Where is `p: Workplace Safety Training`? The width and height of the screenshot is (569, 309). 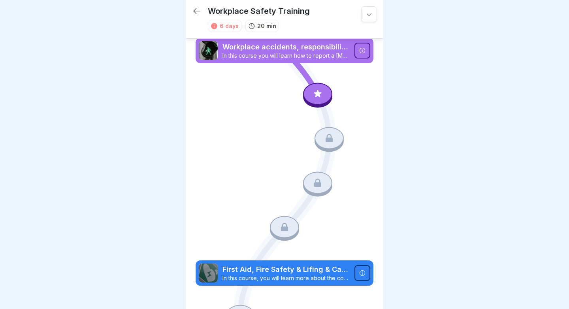 p: Workplace Safety Training is located at coordinates (259, 11).